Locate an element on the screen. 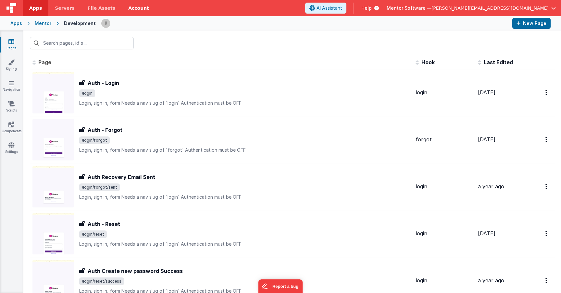 This screenshot has width=561, height=293. h3: Auth Create new password Success is located at coordinates (135, 271).